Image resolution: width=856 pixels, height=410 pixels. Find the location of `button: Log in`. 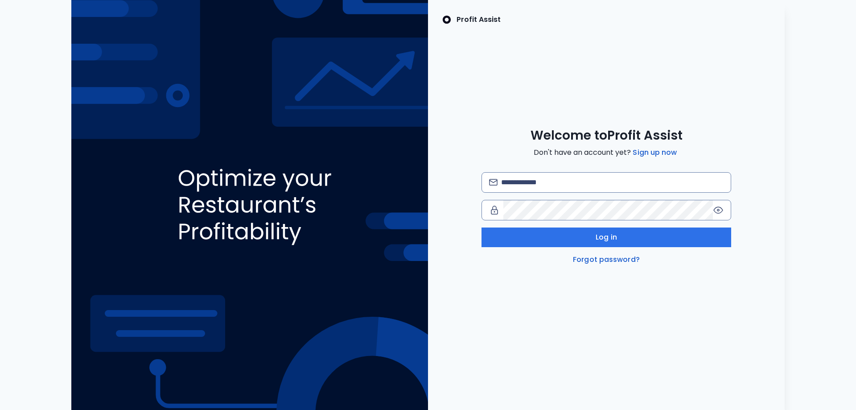

button: Log in is located at coordinates (606, 237).